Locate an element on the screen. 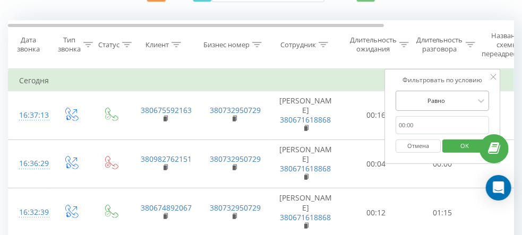  div: Длительность ожидания is located at coordinates (373, 45).